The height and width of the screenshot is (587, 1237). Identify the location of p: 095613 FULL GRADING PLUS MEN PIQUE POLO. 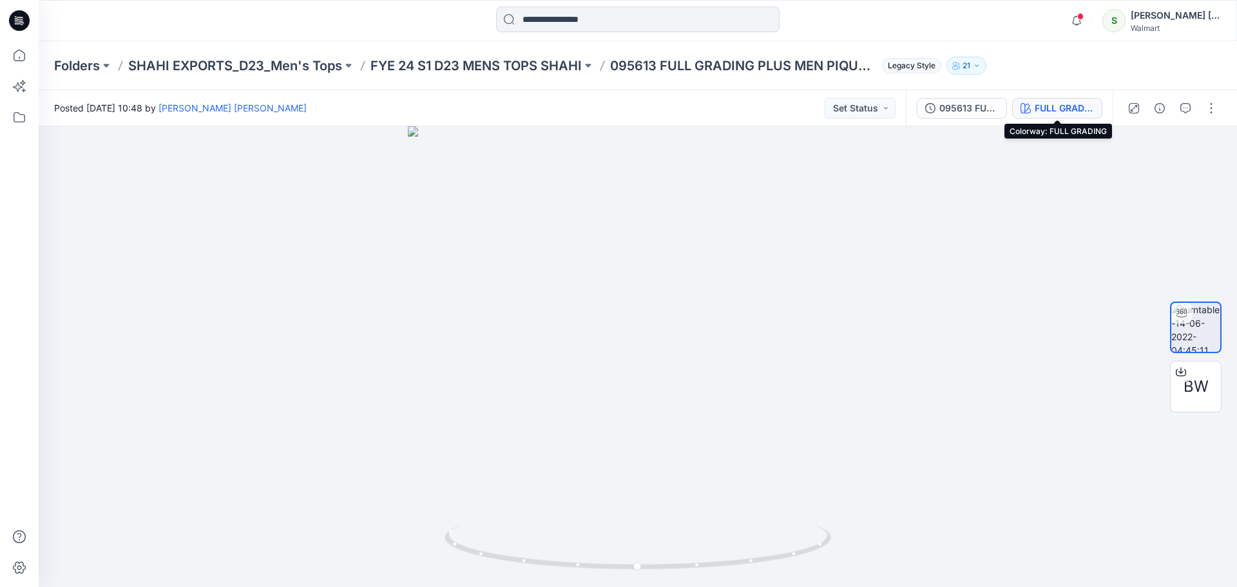
(744, 66).